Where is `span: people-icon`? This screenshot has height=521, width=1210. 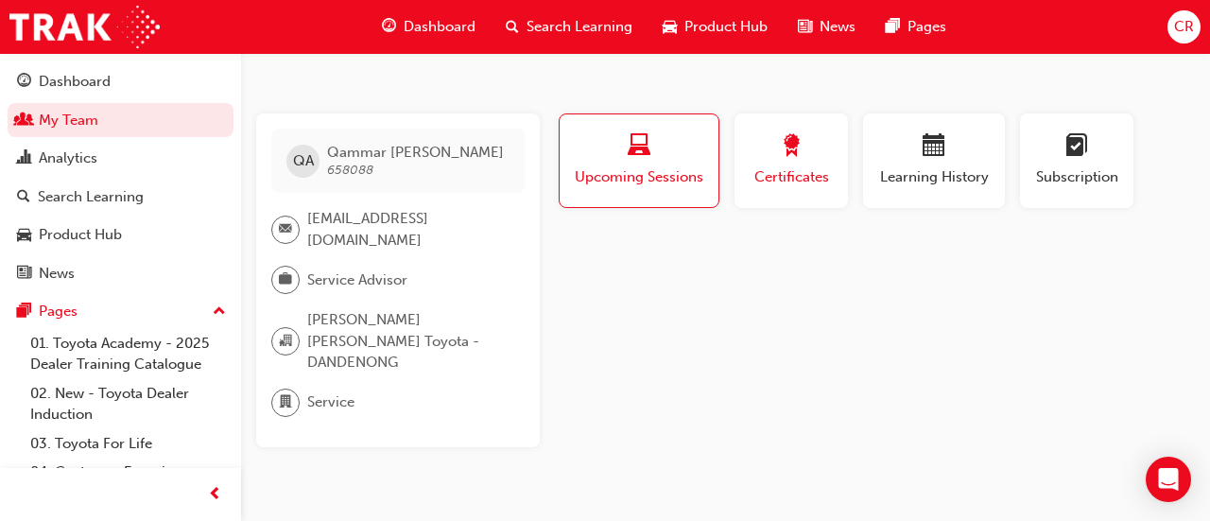
span: people-icon is located at coordinates (24, 121).